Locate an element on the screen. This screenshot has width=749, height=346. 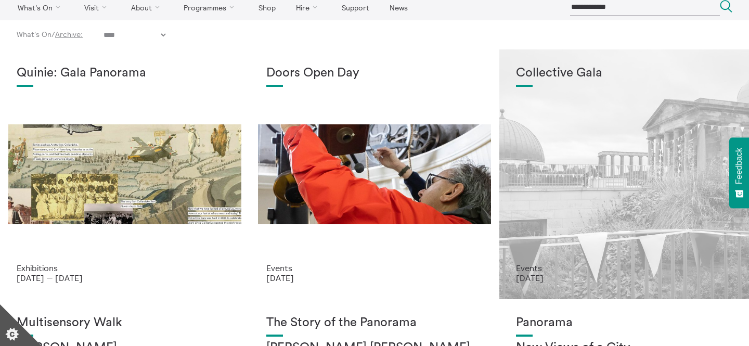
h1: The Story of the Panorama is located at coordinates (374, 323).